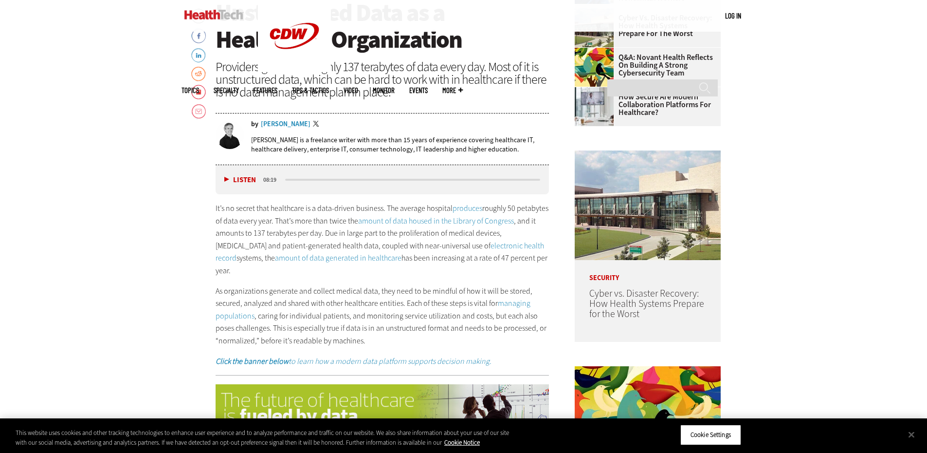 The width and height of the screenshot is (927, 453). Describe the element at coordinates (383, 413) in the screenshot. I see `img: MDP White Paper` at that location.